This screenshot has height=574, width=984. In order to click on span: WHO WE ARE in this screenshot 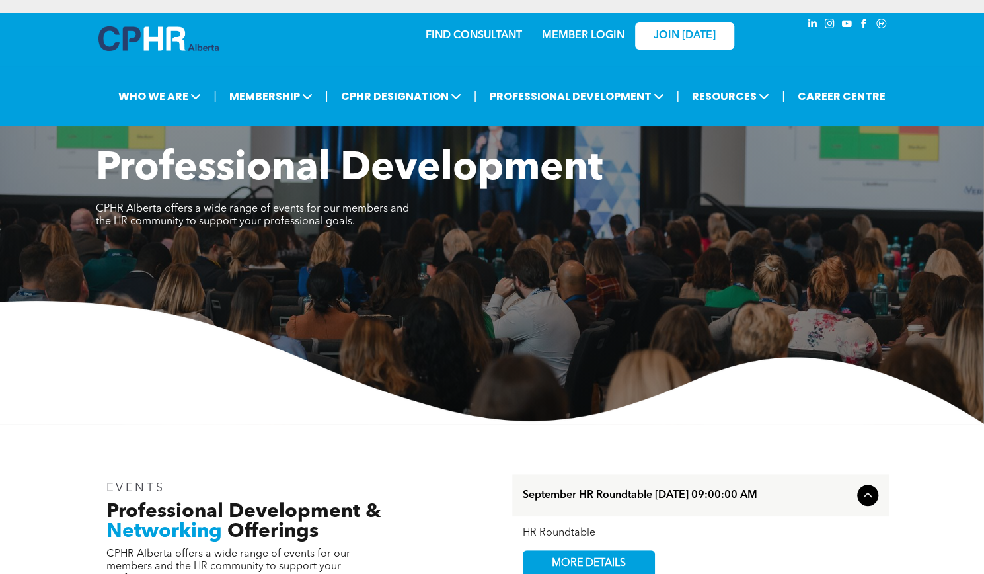, I will do `click(159, 96)`.